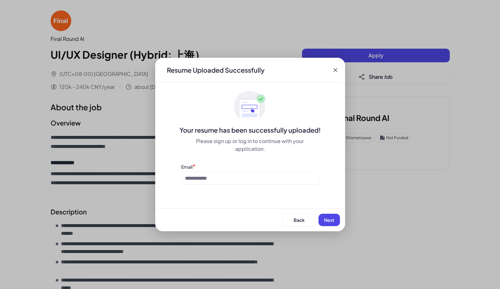 Image resolution: width=500 pixels, height=289 pixels. What do you see at coordinates (250, 145) in the screenshot?
I see `div: Please sign up or log in to continue with your application.` at bounding box center [250, 145].